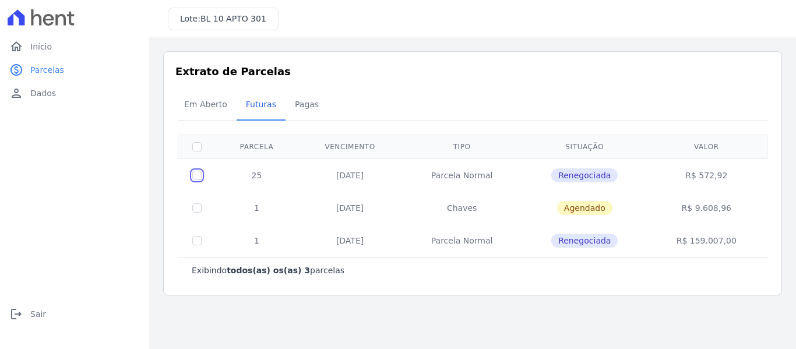 This screenshot has height=349, width=796. What do you see at coordinates (706, 208) in the screenshot?
I see `td: R$ 9.608,96` at bounding box center [706, 208].